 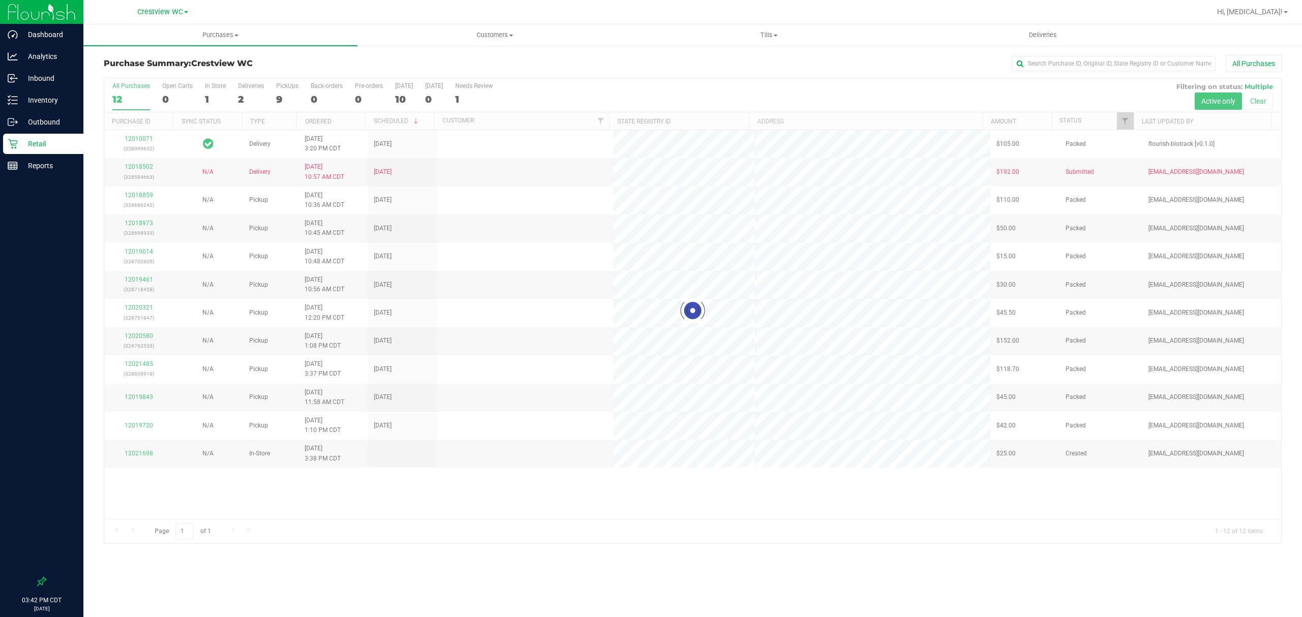 What do you see at coordinates (48, 35) in the screenshot?
I see `p: Dashboard` at bounding box center [48, 35].